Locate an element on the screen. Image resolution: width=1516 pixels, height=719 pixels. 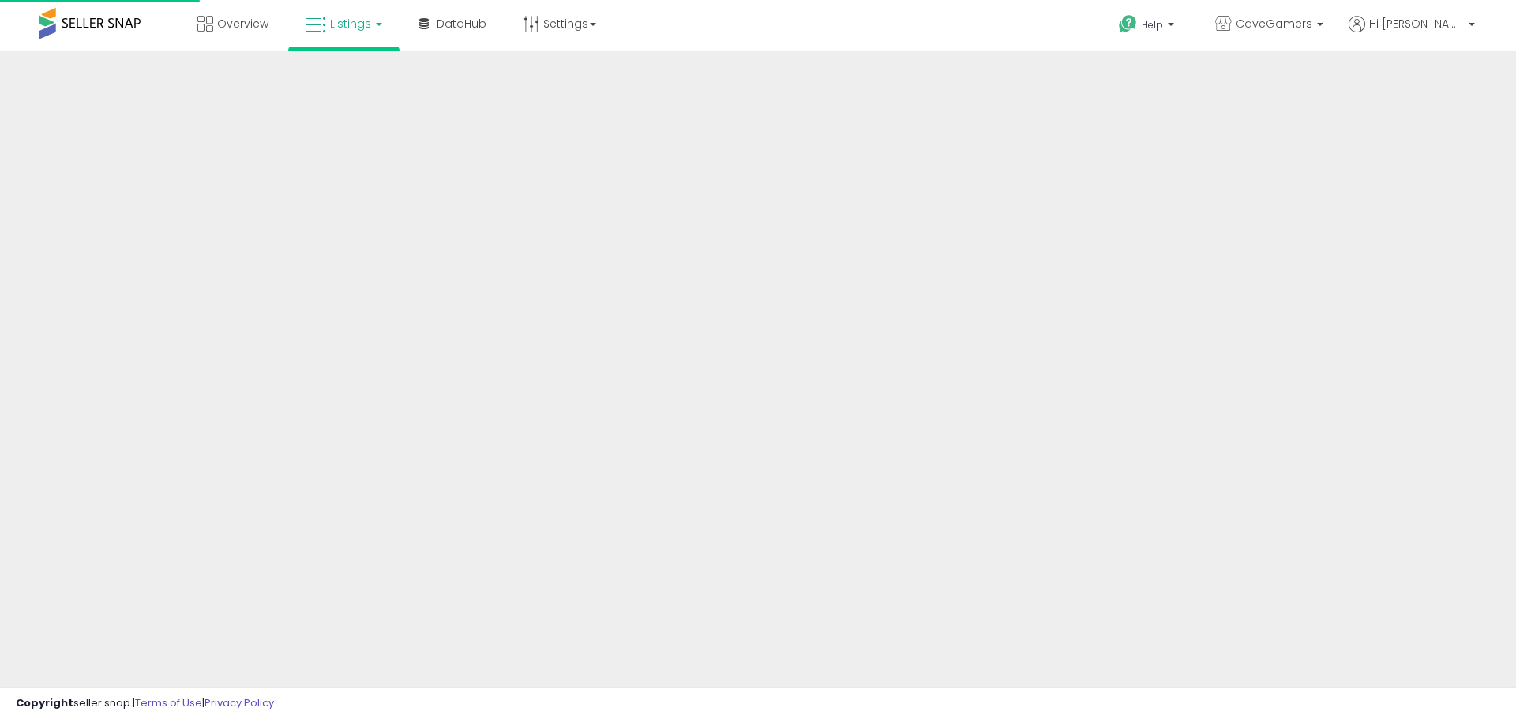
span: Overview is located at coordinates (242, 24).